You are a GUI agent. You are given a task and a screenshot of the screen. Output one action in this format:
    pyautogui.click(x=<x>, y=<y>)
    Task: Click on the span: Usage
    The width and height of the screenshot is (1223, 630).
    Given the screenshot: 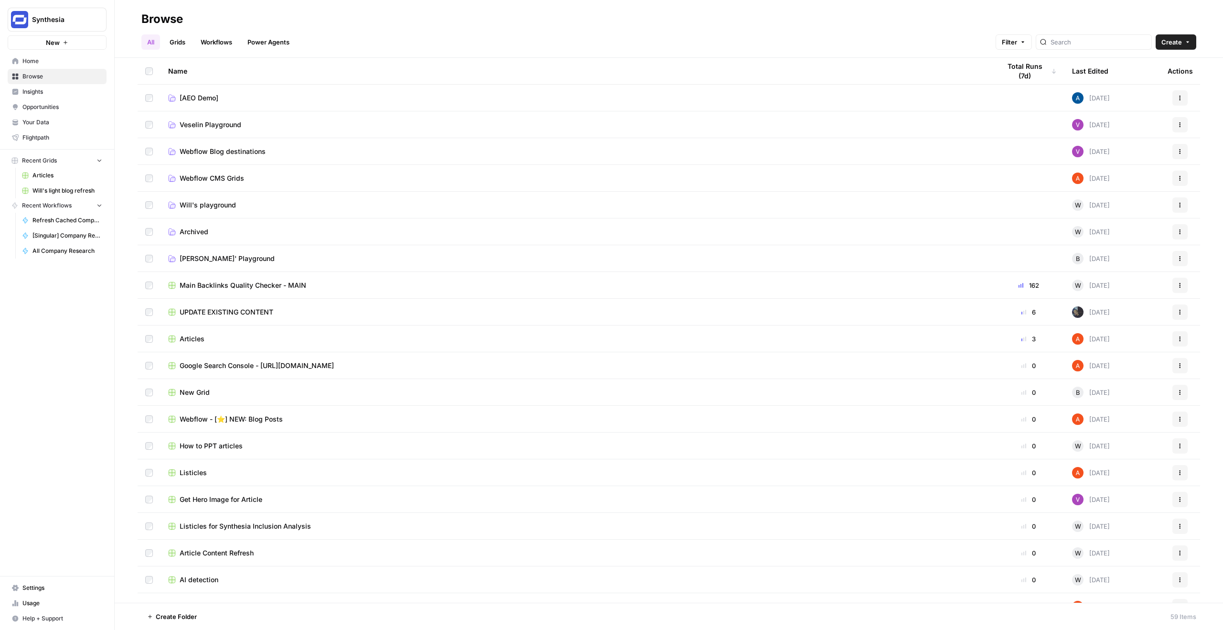 What is the action you would take?
    pyautogui.click(x=62, y=603)
    